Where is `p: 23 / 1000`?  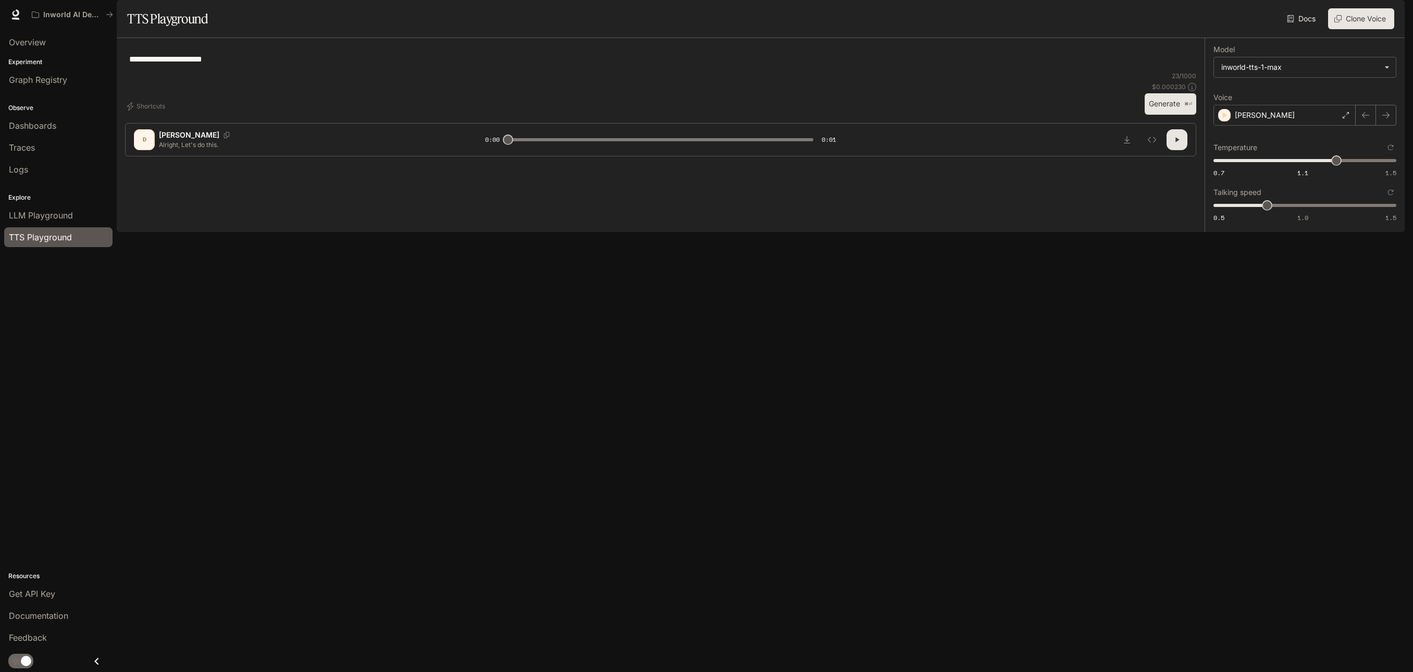 p: 23 / 1000 is located at coordinates (1184, 76).